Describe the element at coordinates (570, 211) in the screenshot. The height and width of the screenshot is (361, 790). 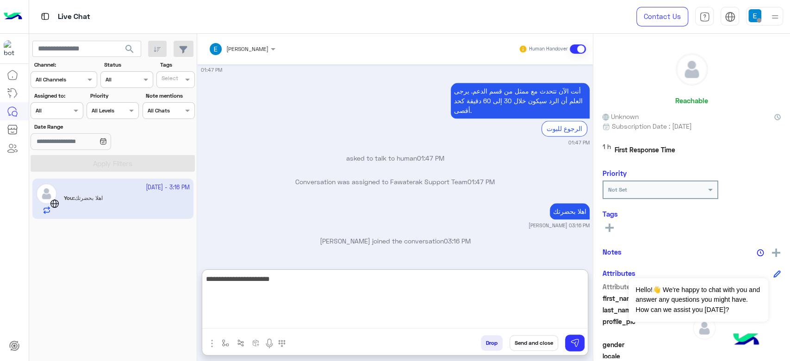
I see `p: 18/9/2025, 3:16 PM` at that location.